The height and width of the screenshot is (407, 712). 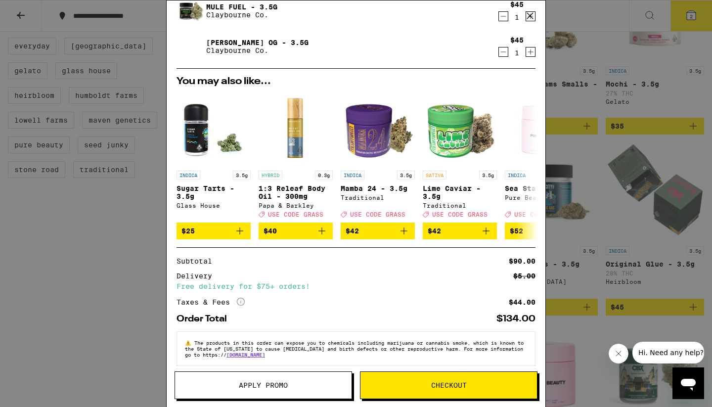 I want to click on img: Traditional - Lime Caviar - 3.5g, so click(x=460, y=129).